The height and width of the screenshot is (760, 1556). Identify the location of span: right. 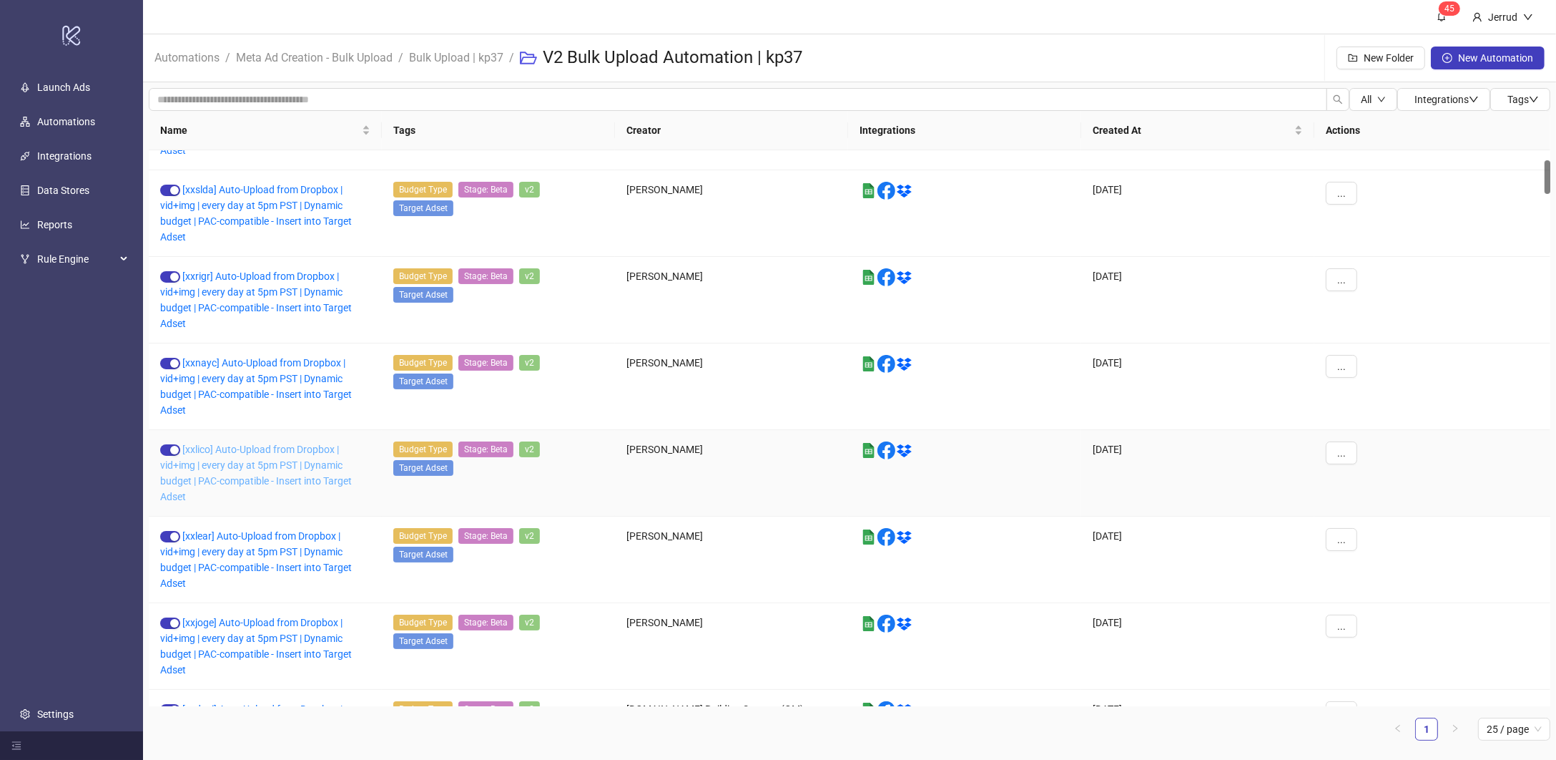
(1456, 728).